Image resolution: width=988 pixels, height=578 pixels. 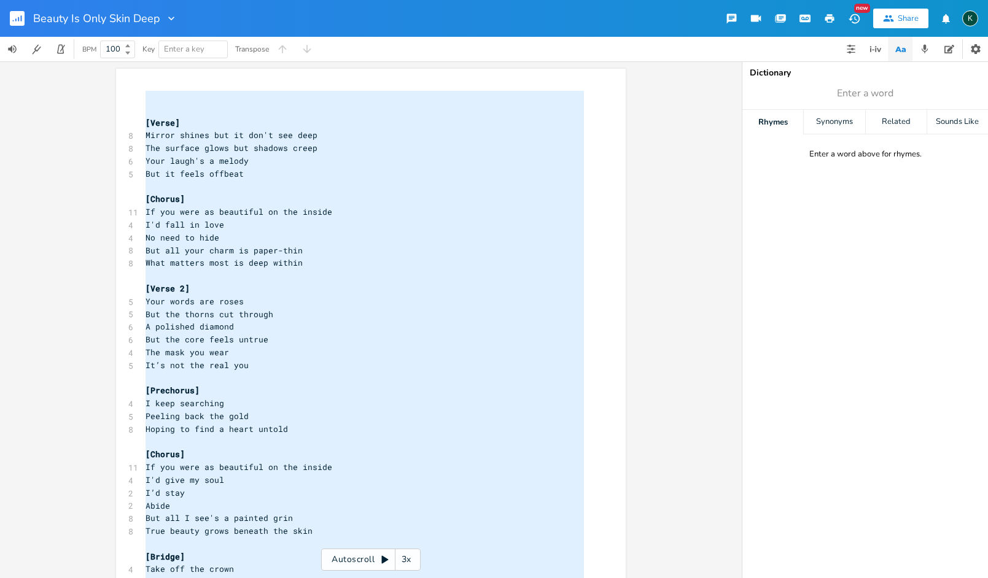 What do you see at coordinates (195, 174) in the screenshot?
I see `span: But it feels offbeat` at bounding box center [195, 174].